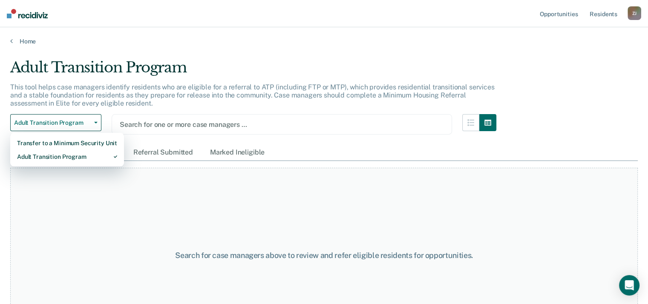 This screenshot has height=304, width=648. I want to click on button: ZJ, so click(634, 13).